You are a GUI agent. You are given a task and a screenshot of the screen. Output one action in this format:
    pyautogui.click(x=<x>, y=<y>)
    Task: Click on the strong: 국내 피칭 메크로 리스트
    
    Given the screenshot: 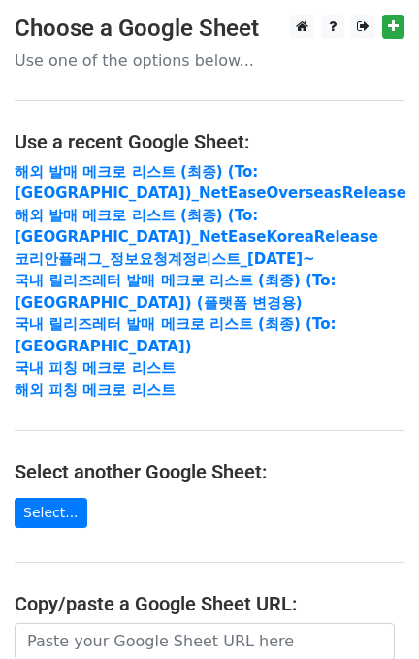 What is the action you would take?
    pyautogui.click(x=95, y=368)
    